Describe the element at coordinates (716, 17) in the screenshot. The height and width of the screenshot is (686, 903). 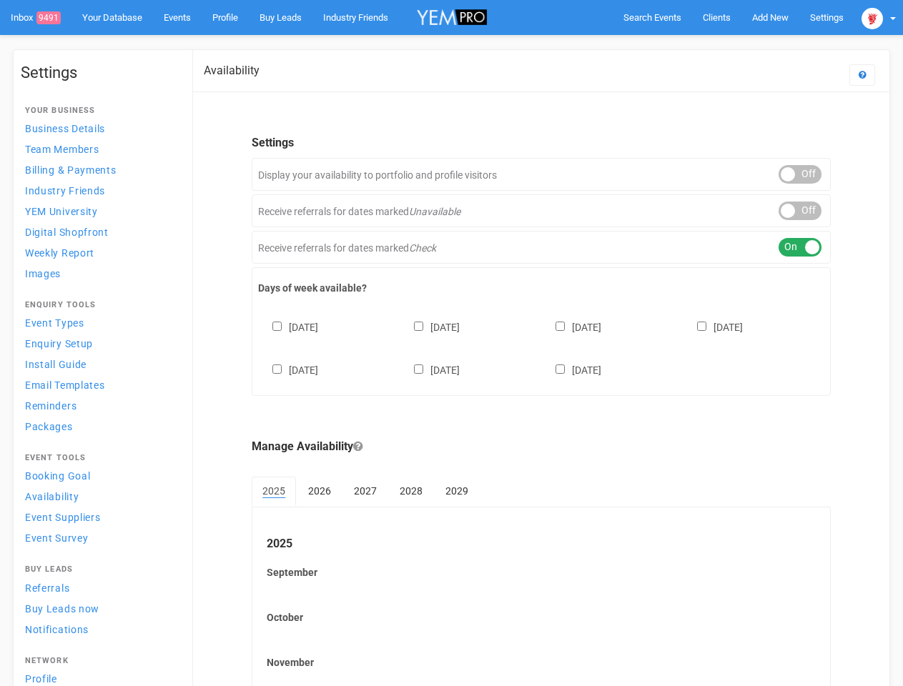
I see `span: Clients` at that location.